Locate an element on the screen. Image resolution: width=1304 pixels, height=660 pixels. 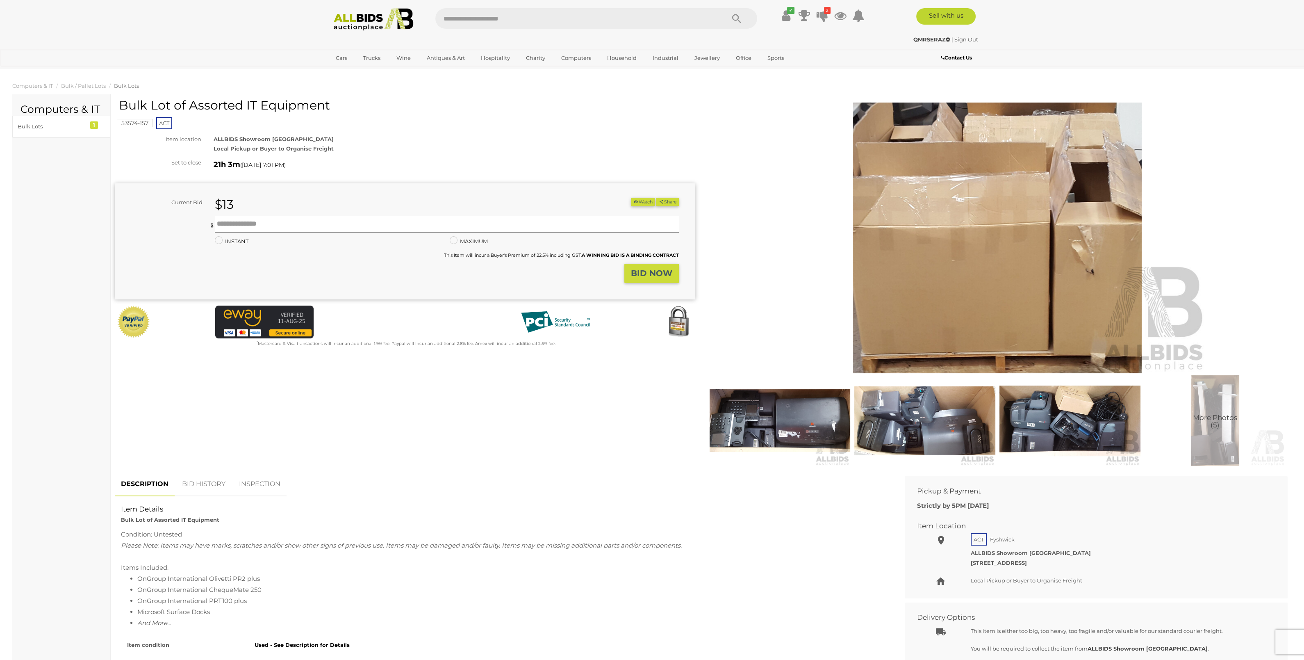
strong: QMRSERAZ is located at coordinates (932, 39).